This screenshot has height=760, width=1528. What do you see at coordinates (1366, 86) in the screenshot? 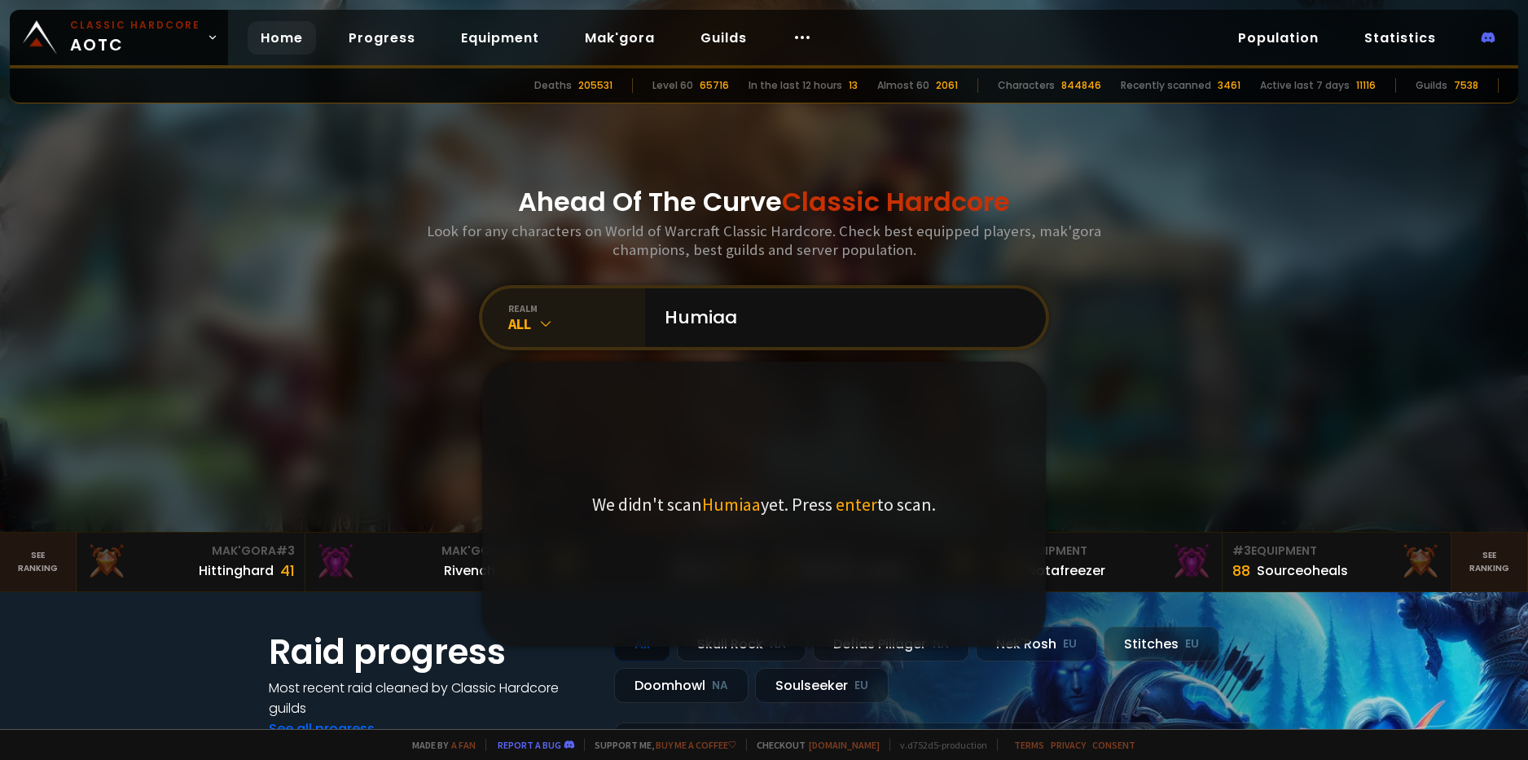
I see `div: 11116` at bounding box center [1366, 86].